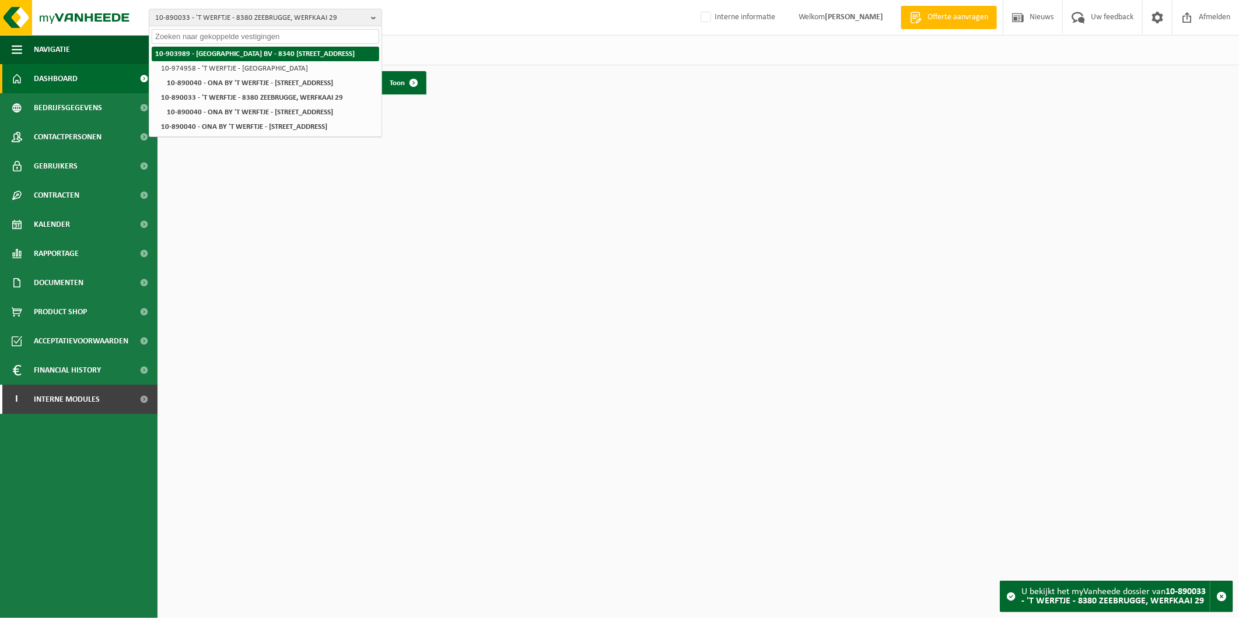 The image size is (1239, 618). What do you see at coordinates (958, 17) in the screenshot?
I see `span: Offerte aanvragen` at bounding box center [958, 17].